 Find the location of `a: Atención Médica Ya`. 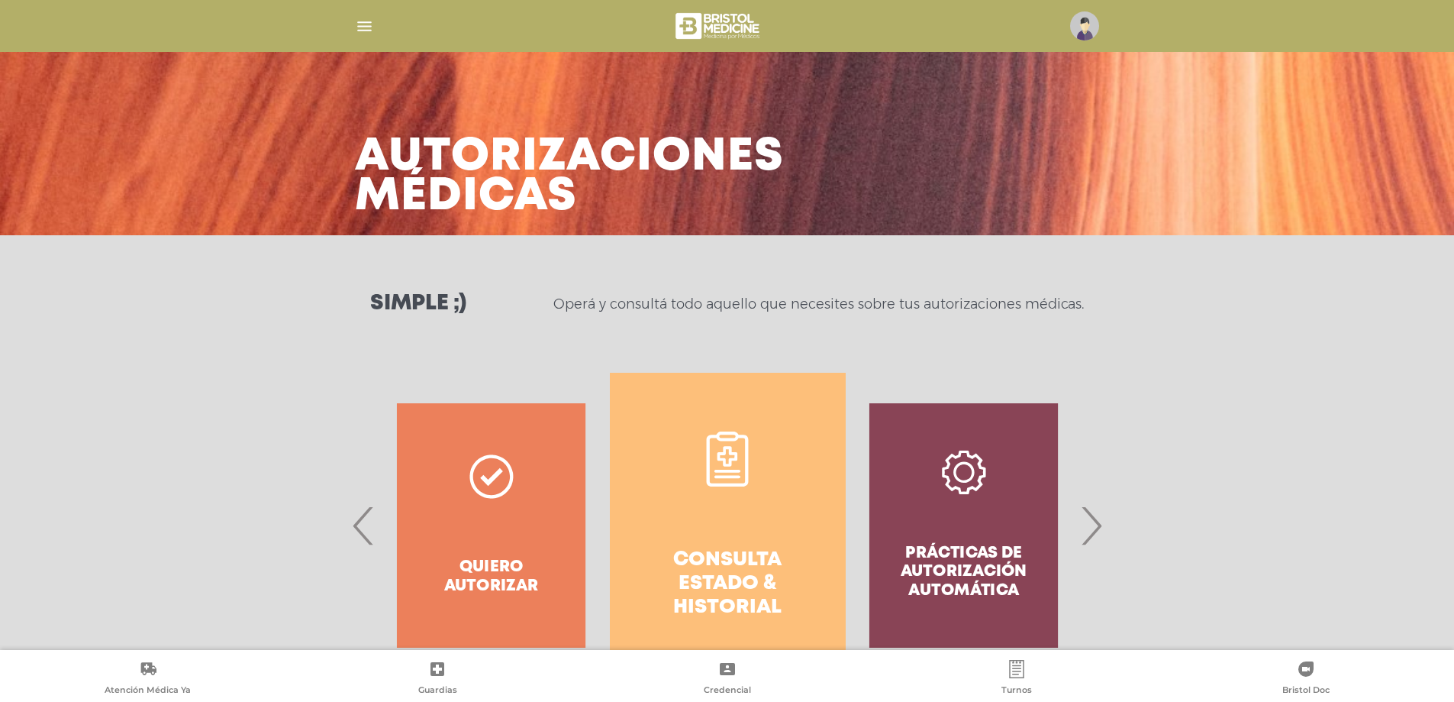

a: Atención Médica Ya is located at coordinates (147, 679).